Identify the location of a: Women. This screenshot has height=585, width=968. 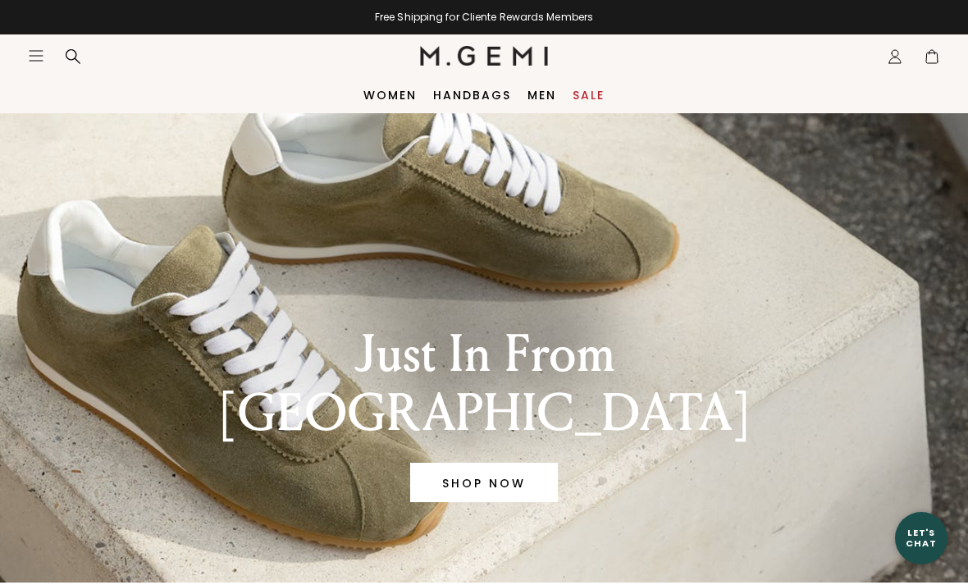
(390, 95).